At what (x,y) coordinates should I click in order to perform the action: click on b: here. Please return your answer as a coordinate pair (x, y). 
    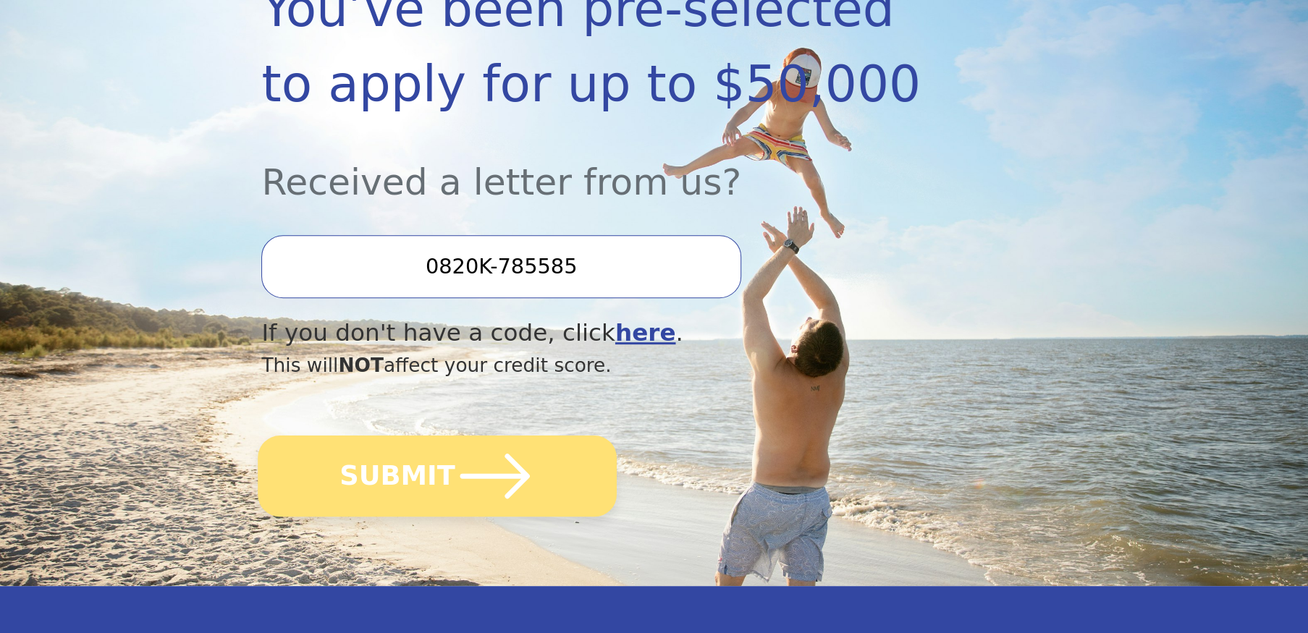
    Looking at the image, I should click on (645, 333).